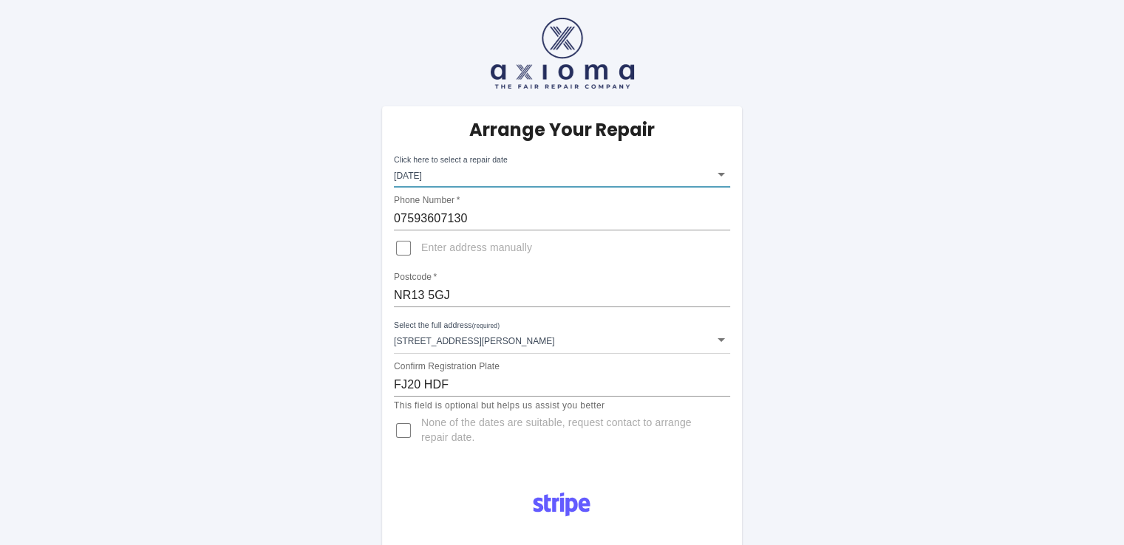  What do you see at coordinates (446, 326) in the screenshot?
I see `label: Select the full address` at bounding box center [446, 326].